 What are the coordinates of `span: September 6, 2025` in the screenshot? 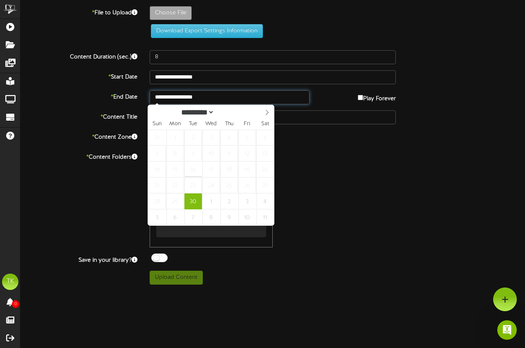 It's located at (265, 137).